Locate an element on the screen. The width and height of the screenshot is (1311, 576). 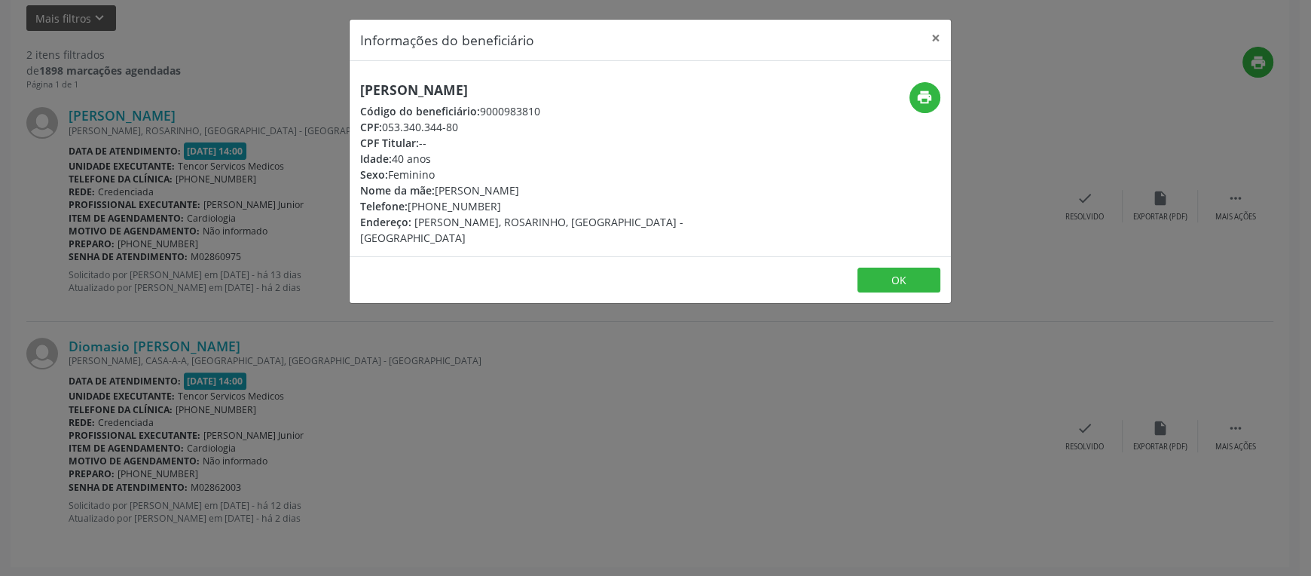
span: Idade: is located at coordinates (376, 158).